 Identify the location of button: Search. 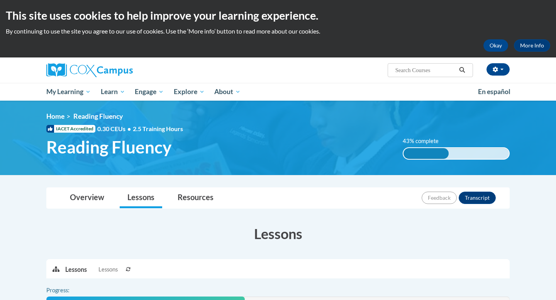
(462, 70).